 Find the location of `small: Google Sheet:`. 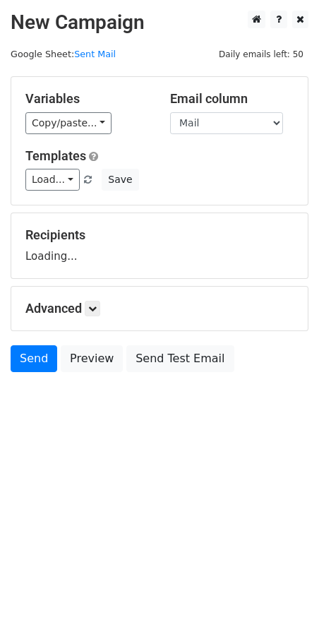

small: Google Sheet: is located at coordinates (63, 54).